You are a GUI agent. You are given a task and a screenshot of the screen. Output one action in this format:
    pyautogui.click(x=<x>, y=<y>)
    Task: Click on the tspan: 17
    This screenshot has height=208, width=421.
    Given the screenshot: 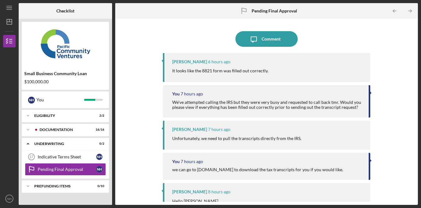 What is the action you would take?
    pyautogui.click(x=31, y=157)
    